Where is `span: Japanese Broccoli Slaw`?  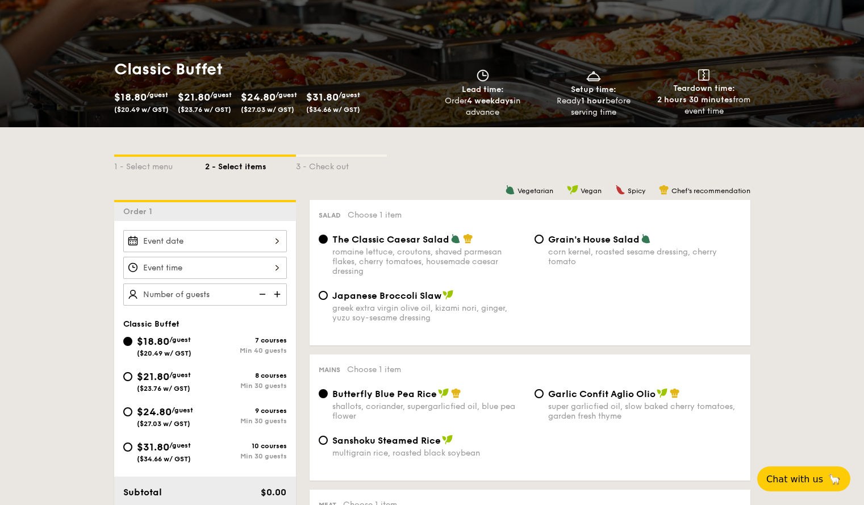 span: Japanese Broccoli Slaw is located at coordinates (387, 295).